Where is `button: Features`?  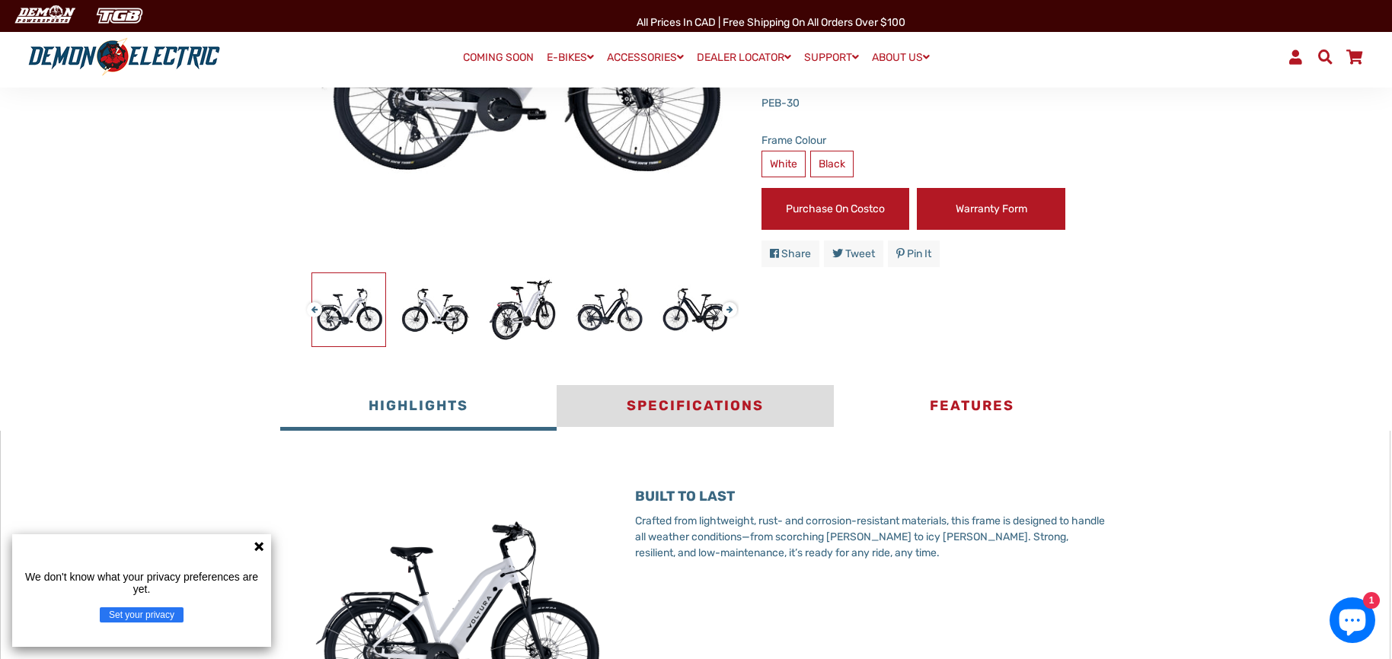 button: Features is located at coordinates (972, 408).